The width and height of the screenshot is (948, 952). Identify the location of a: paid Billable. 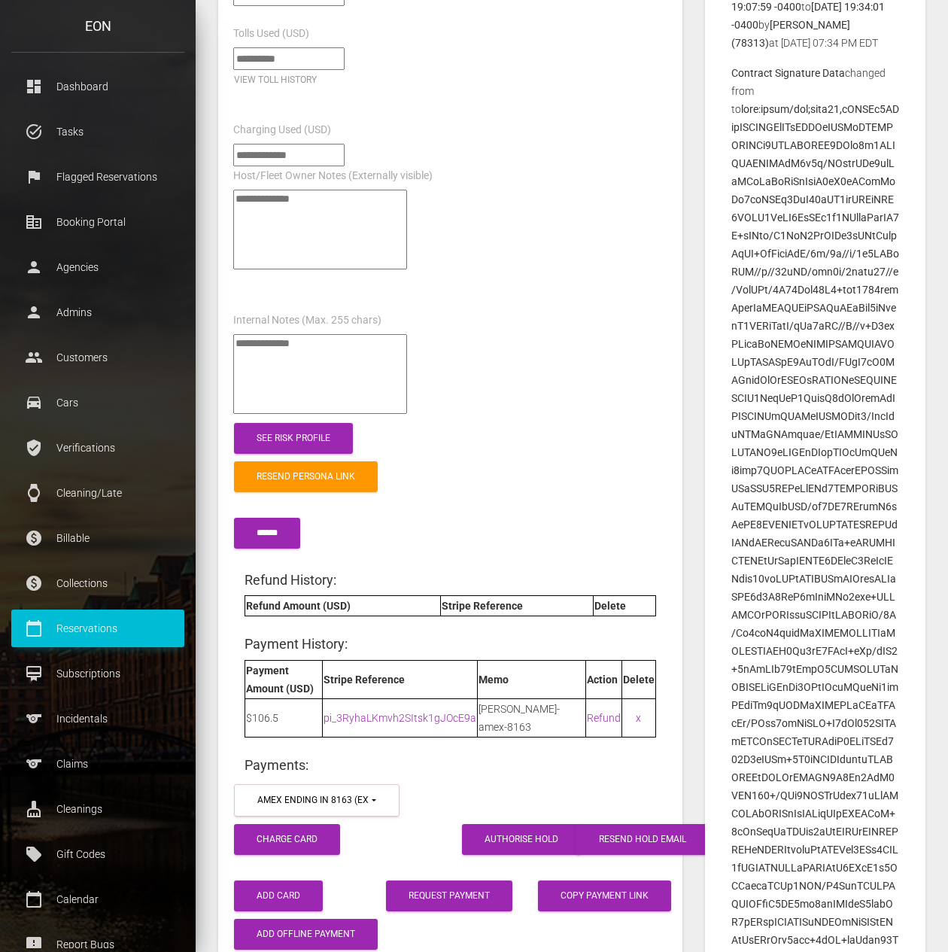
(98, 538).